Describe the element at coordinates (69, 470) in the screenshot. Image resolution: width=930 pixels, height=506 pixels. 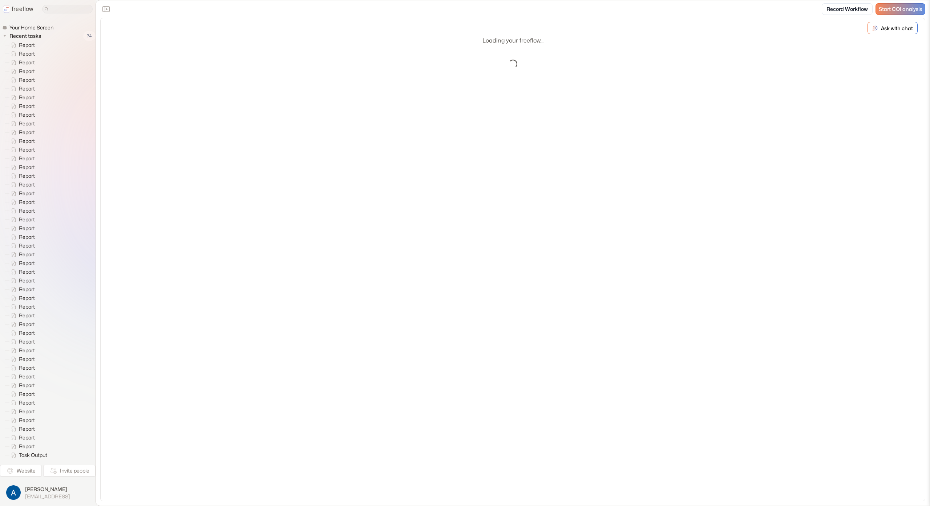
I see `button: Invite people` at that location.